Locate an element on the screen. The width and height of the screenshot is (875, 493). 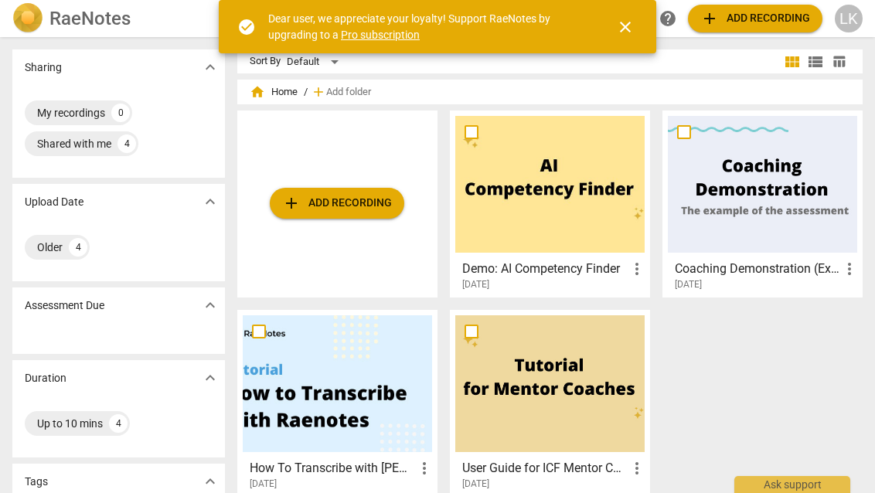
h3: Coaching Demonstration (Example) is located at coordinates (758, 269).